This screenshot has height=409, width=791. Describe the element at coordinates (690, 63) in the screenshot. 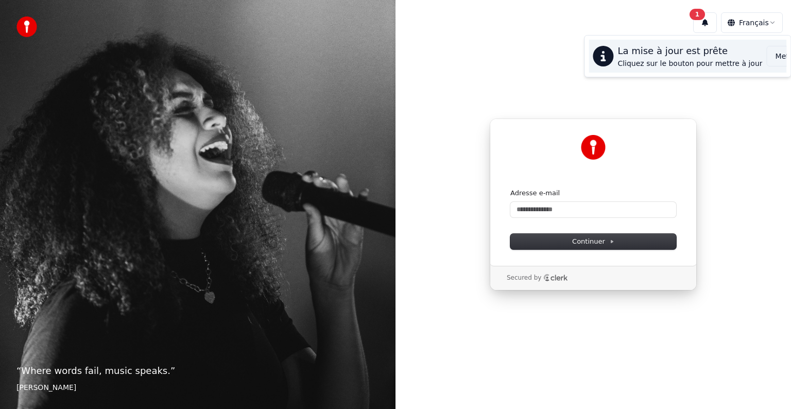

I see `div: Cliquez sur le bouton pour mettre à jour` at that location.